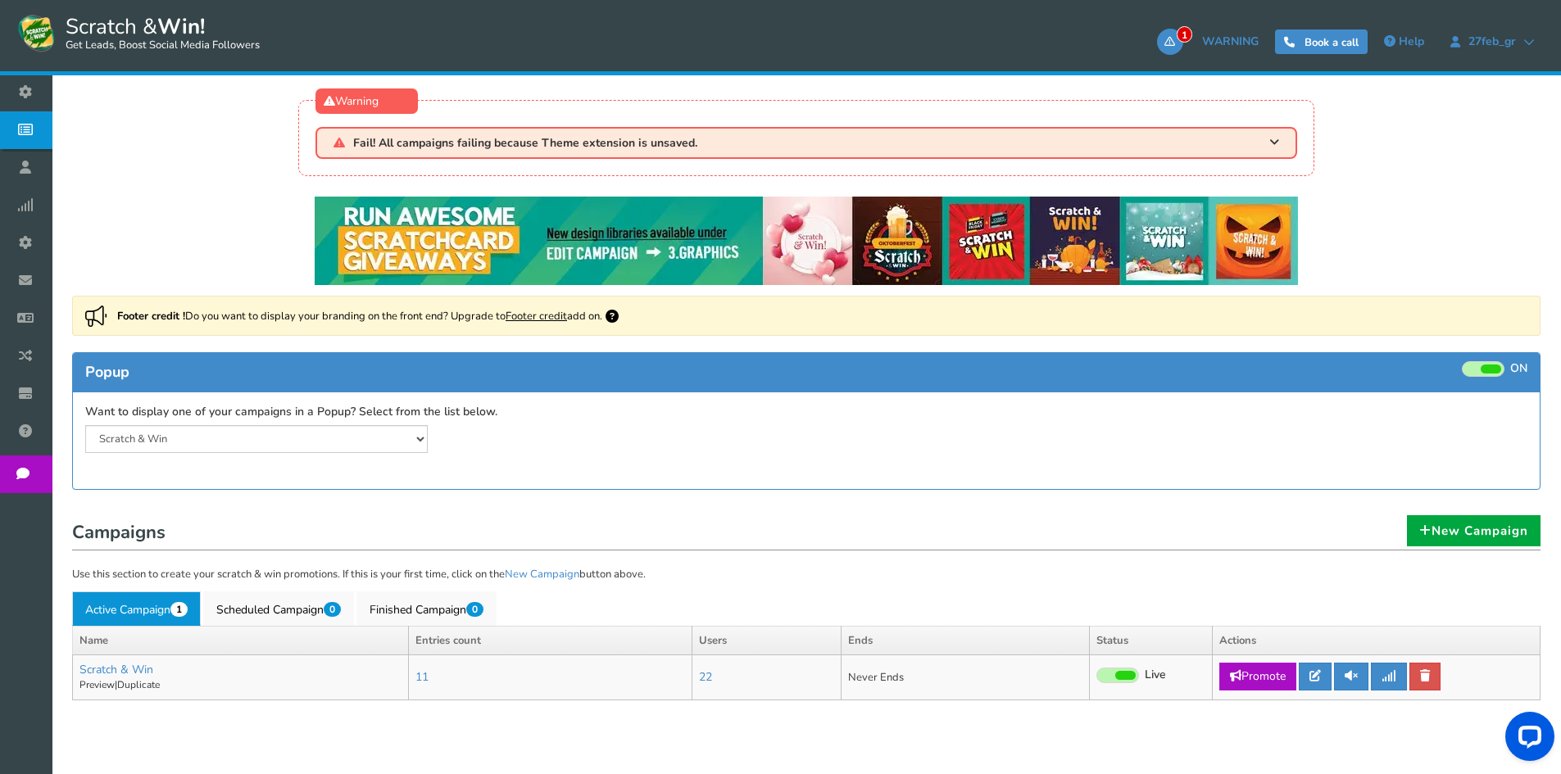 This screenshot has width=1561, height=774. I want to click on a: Finished Campaign, so click(426, 609).